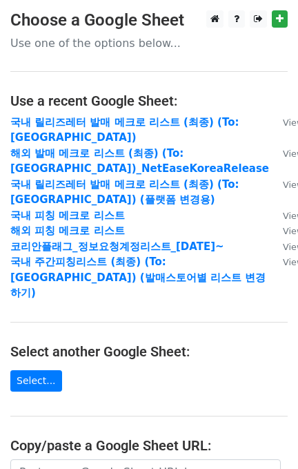  I want to click on p: Use one of the options below..., so click(149, 43).